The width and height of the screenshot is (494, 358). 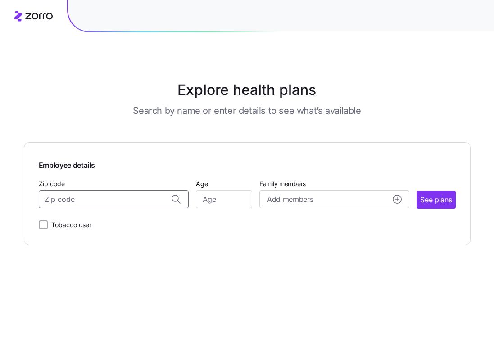 I want to click on button: See plans, so click(x=436, y=200).